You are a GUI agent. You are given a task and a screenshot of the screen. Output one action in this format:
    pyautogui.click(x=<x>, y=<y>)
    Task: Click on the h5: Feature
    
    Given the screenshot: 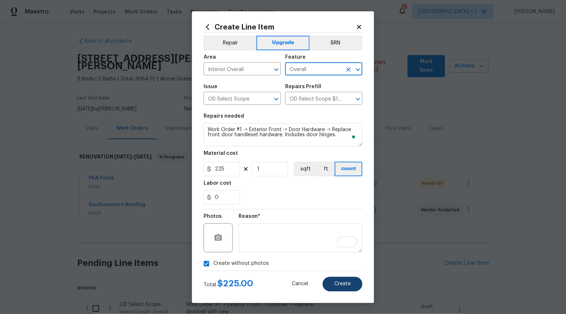 What is the action you would take?
    pyautogui.click(x=295, y=57)
    